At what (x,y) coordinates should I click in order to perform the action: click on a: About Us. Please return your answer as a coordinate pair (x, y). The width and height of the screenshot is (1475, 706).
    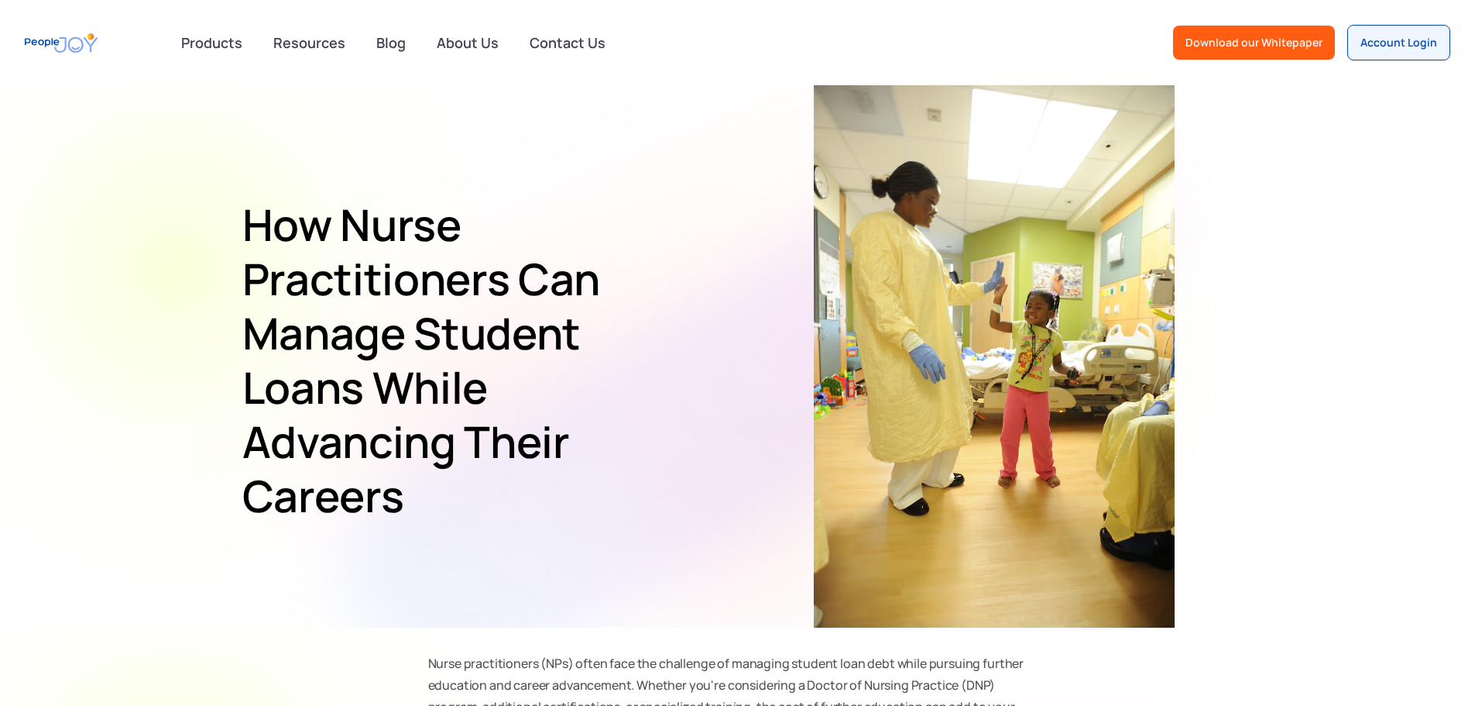
    Looking at the image, I should click on (468, 43).